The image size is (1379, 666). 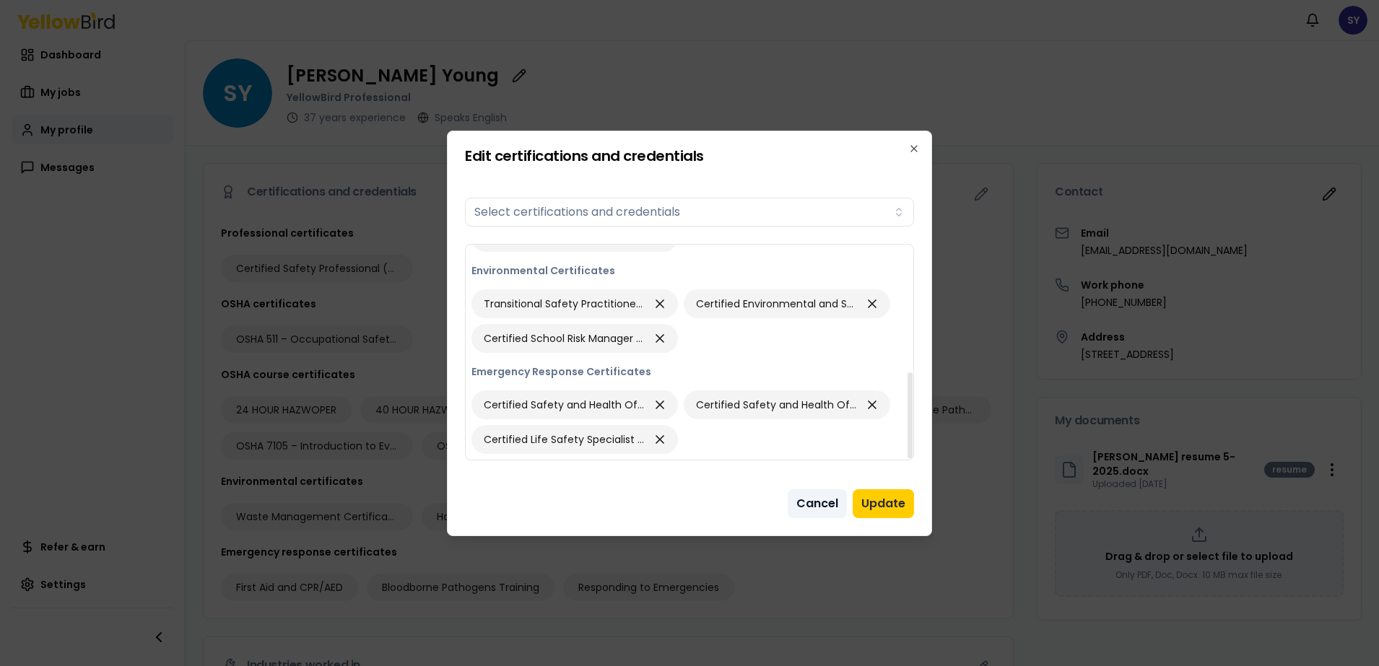 What do you see at coordinates (883, 504) in the screenshot?
I see `button: Update` at bounding box center [883, 504].